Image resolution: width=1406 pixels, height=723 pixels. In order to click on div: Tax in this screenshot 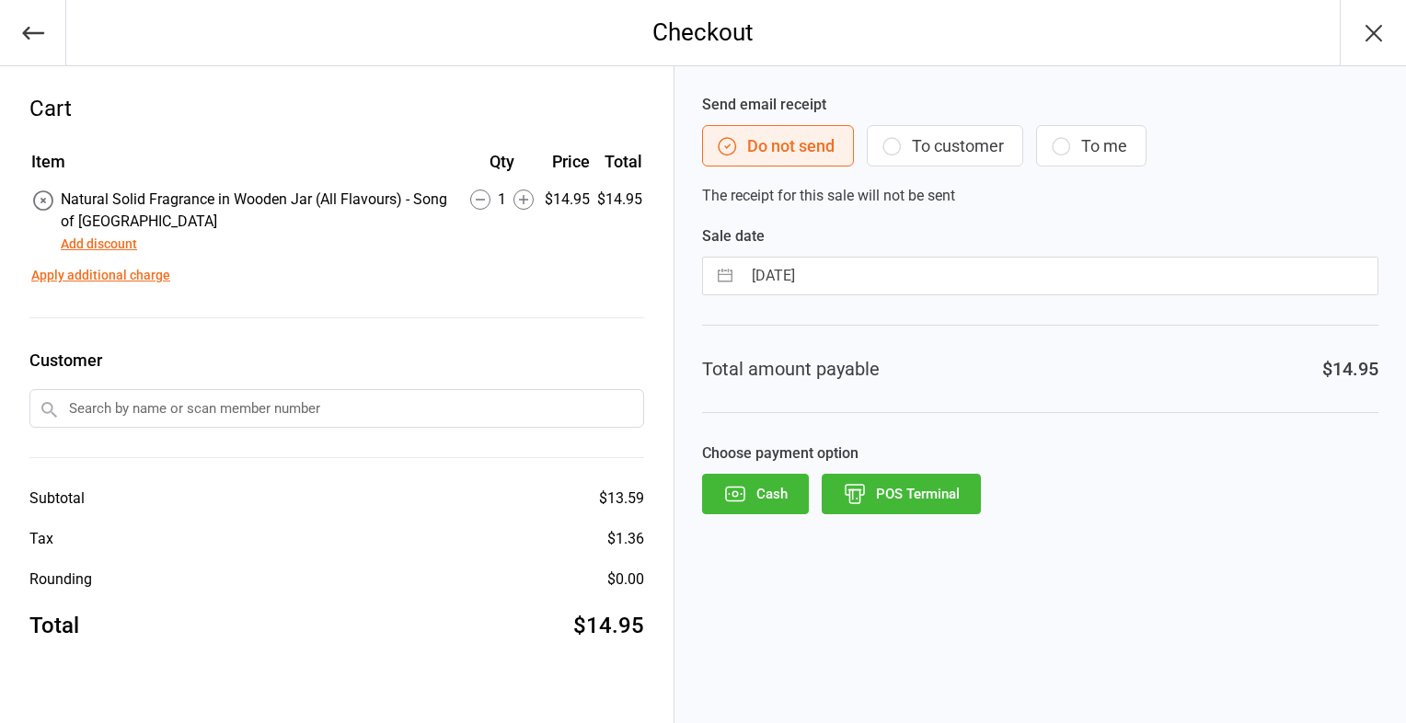, I will do `click(41, 539)`.